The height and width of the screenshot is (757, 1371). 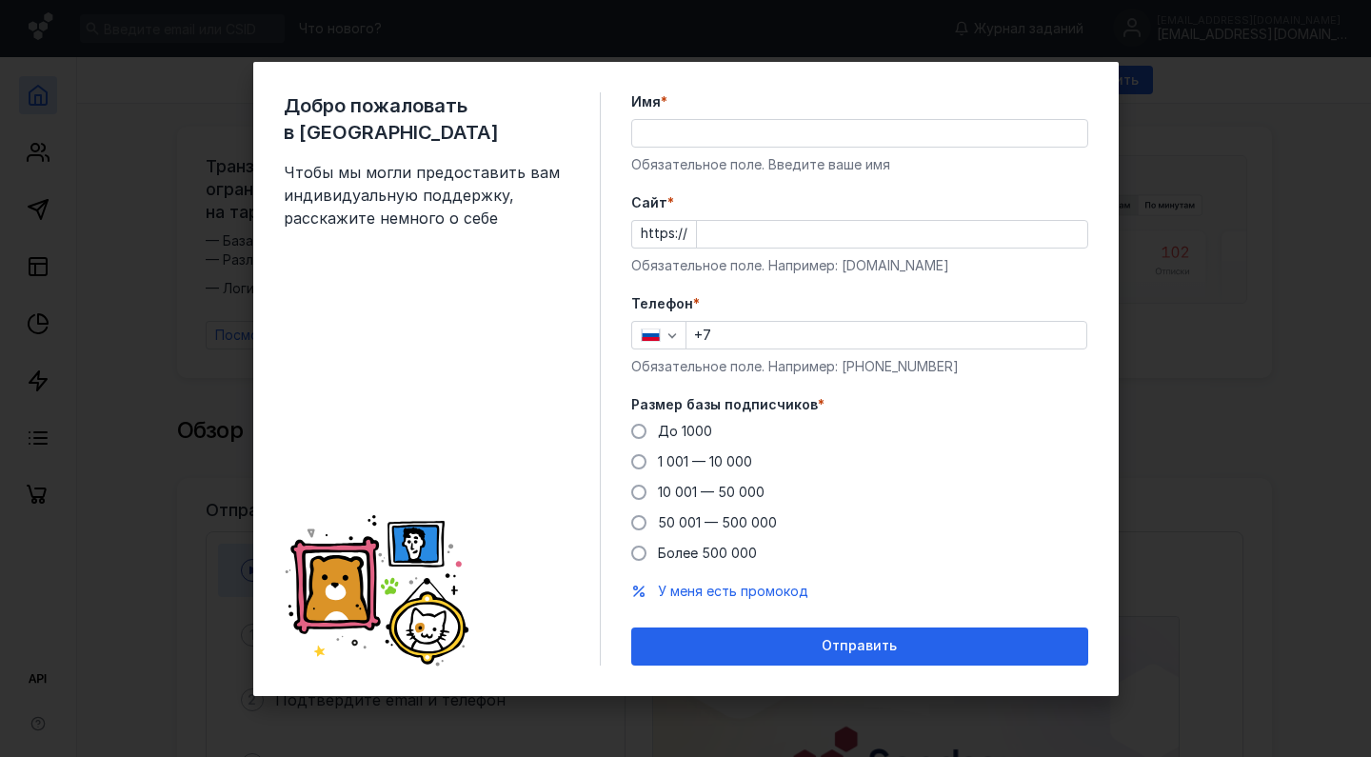 I want to click on span: Размер базы подписчиков, so click(x=724, y=405).